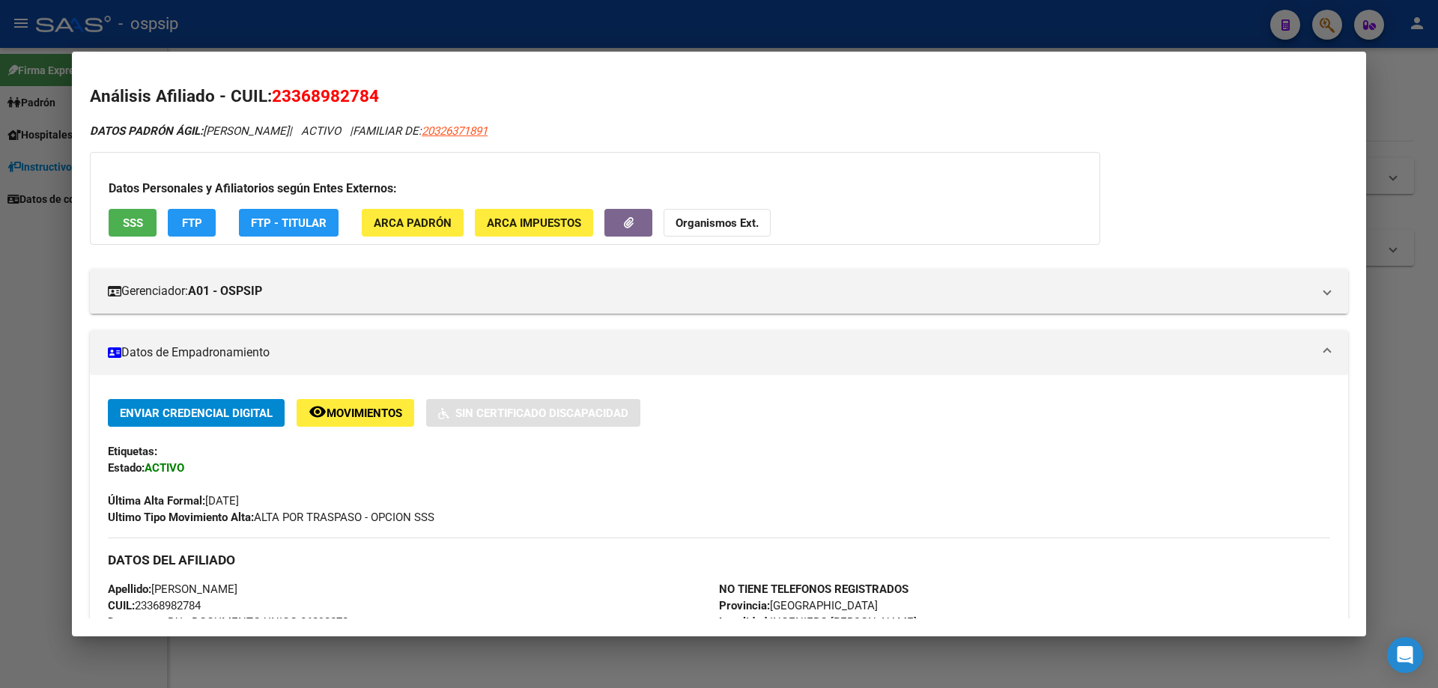 The height and width of the screenshot is (688, 1438). What do you see at coordinates (717, 223) in the screenshot?
I see `strong: Organismos Ext.` at bounding box center [717, 223].